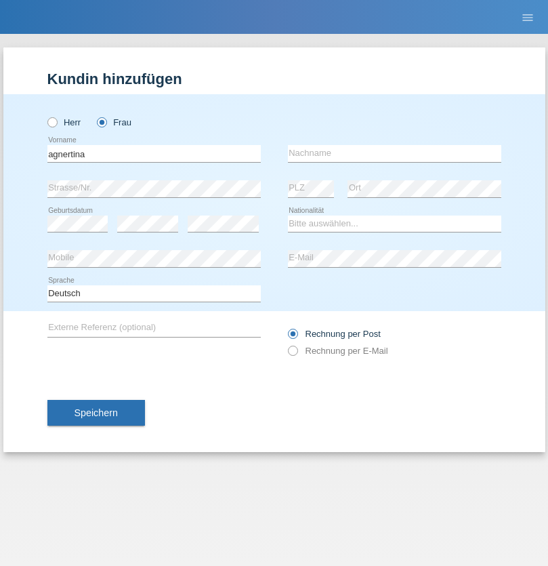 The image size is (548, 566). What do you see at coordinates (292, 354) in the screenshot?
I see `input: Rechnung per E-Mail` at bounding box center [292, 354].